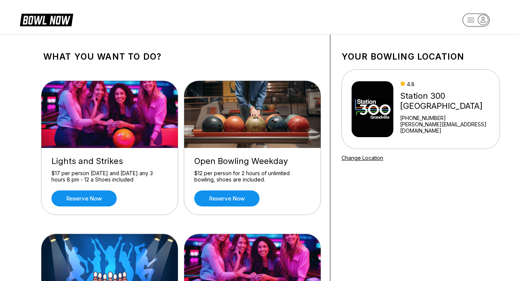  Describe the element at coordinates (362, 158) in the screenshot. I see `a: Change Location` at that location.